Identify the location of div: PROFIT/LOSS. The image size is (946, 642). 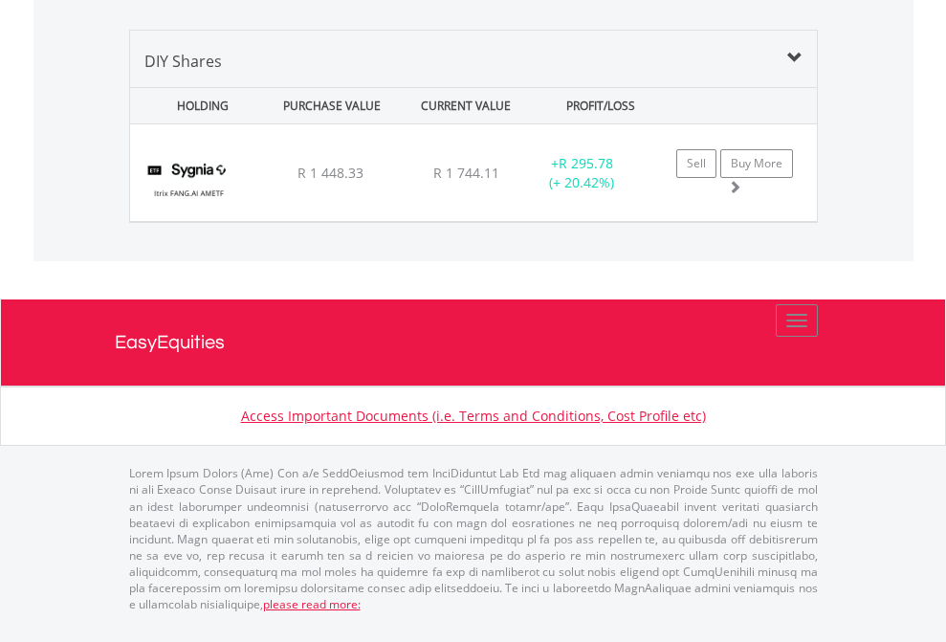
(601, 105).